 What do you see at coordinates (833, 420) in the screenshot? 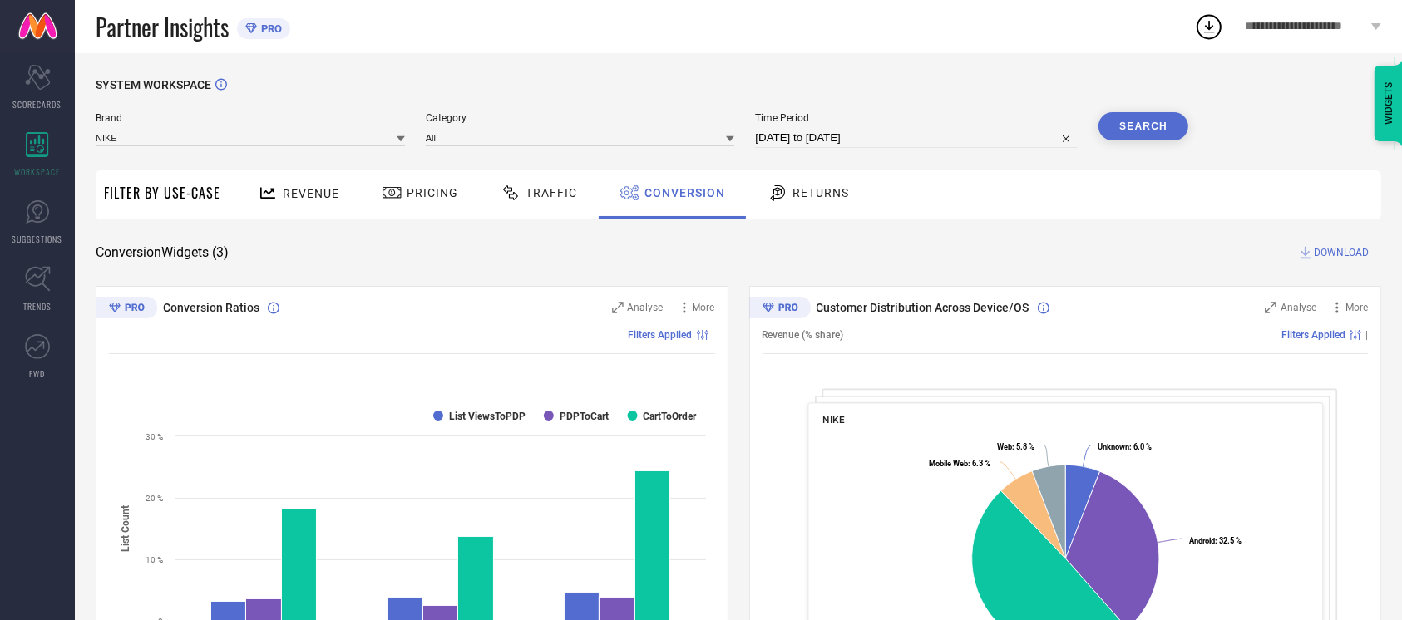
I see `span: NIKE` at bounding box center [833, 420].